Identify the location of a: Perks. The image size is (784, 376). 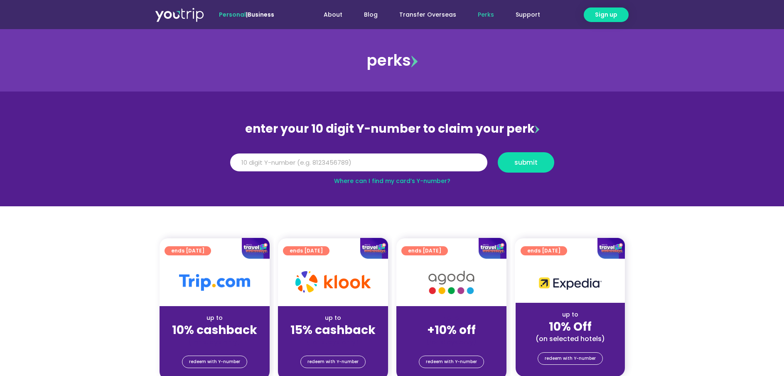
(486, 15).